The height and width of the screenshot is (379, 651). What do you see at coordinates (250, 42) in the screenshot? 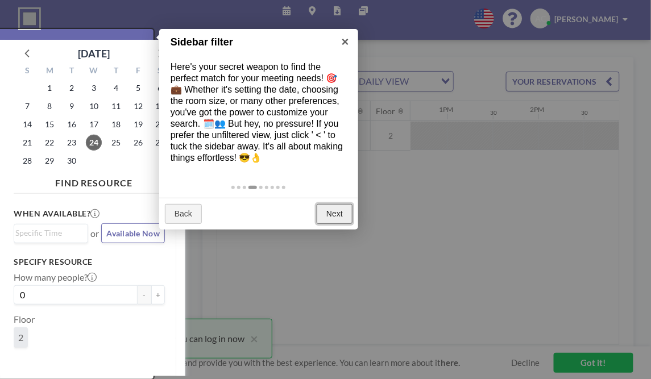
I see `h1: Sidebar filter` at bounding box center [250, 42].